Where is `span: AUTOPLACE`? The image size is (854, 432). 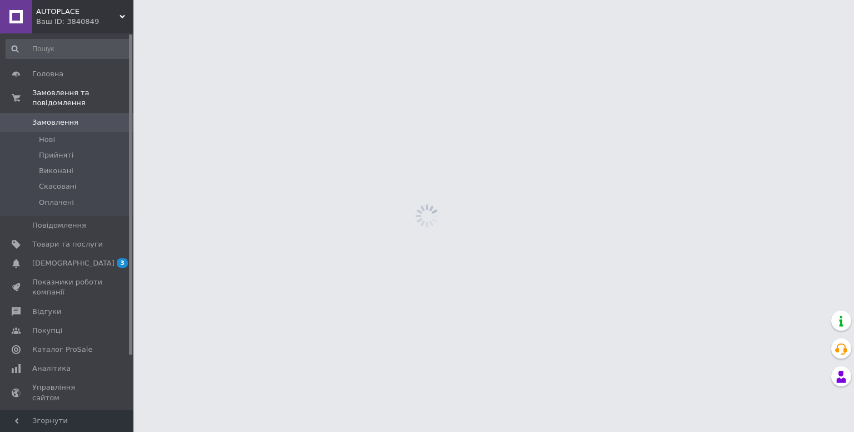
span: AUTOPLACE is located at coordinates (78, 12).